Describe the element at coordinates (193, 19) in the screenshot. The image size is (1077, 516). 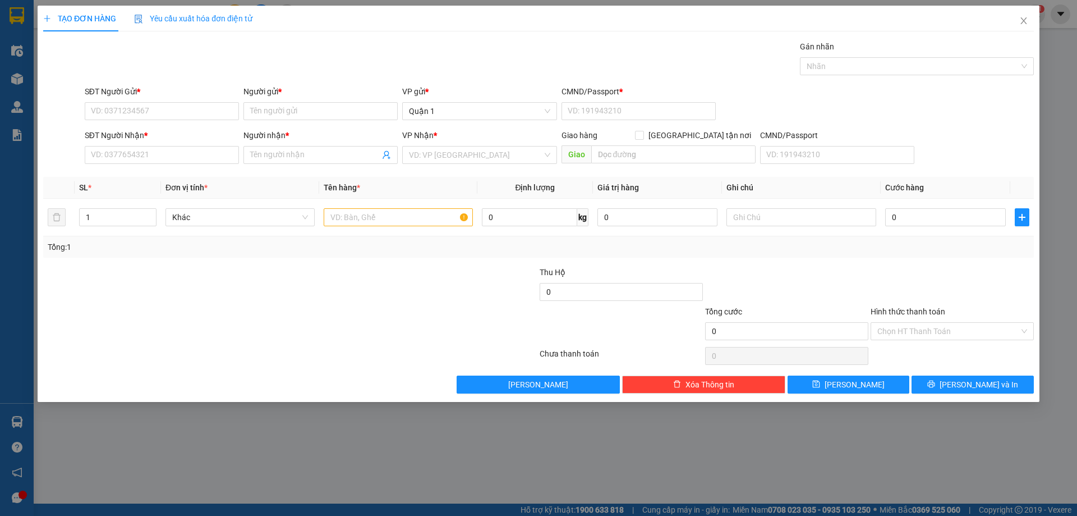
I see `span: Yêu cầu xuất hóa đơn điện tử` at that location.